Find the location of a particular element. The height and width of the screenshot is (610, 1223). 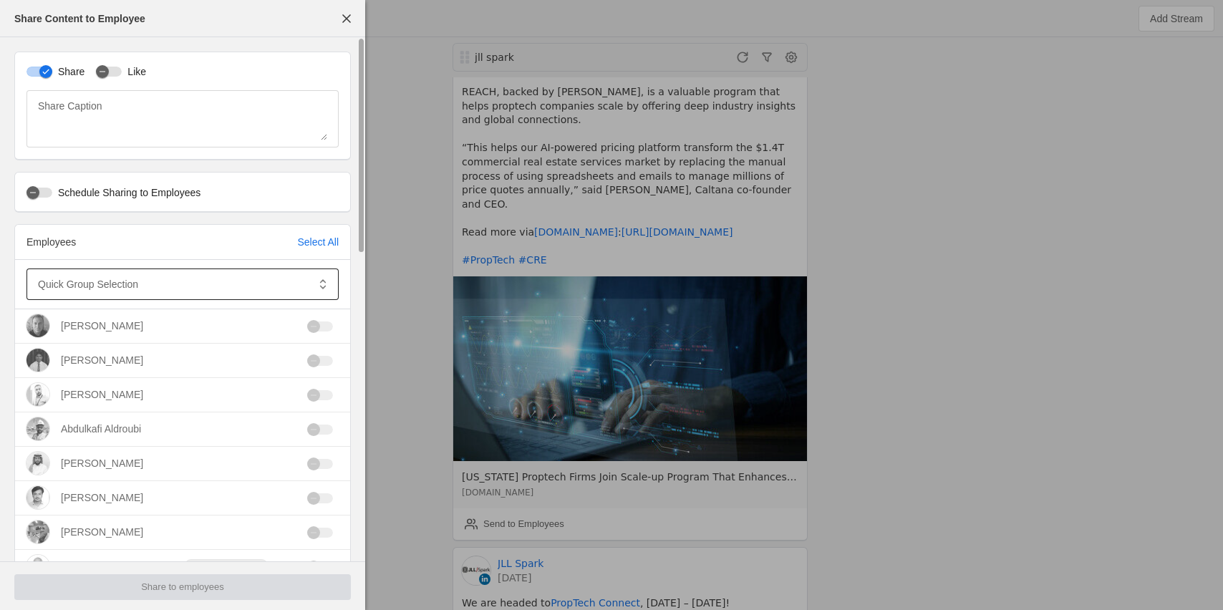

span: Employees is located at coordinates (51, 242).